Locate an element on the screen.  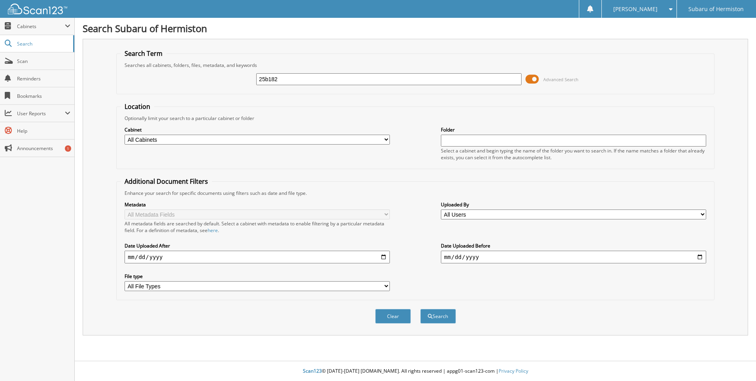
div: Optionally limit your search to a particular cabinet or folder is located at coordinates (415, 118).